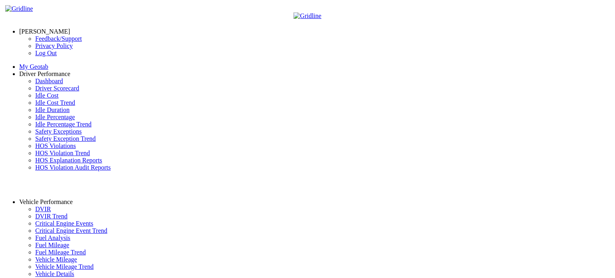 This screenshot has height=278, width=615. I want to click on a: Privacy Policy, so click(54, 46).